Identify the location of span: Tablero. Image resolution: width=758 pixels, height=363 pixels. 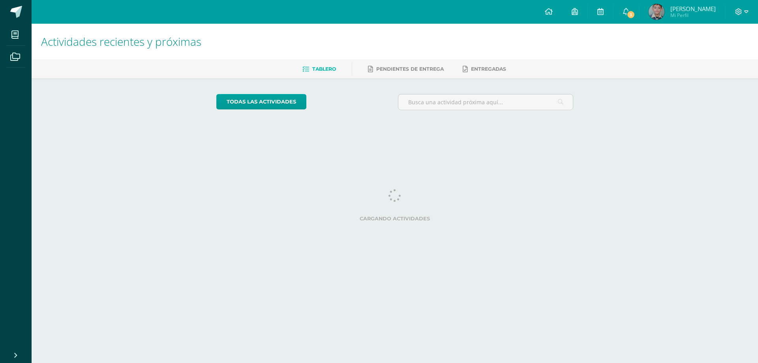
(324, 69).